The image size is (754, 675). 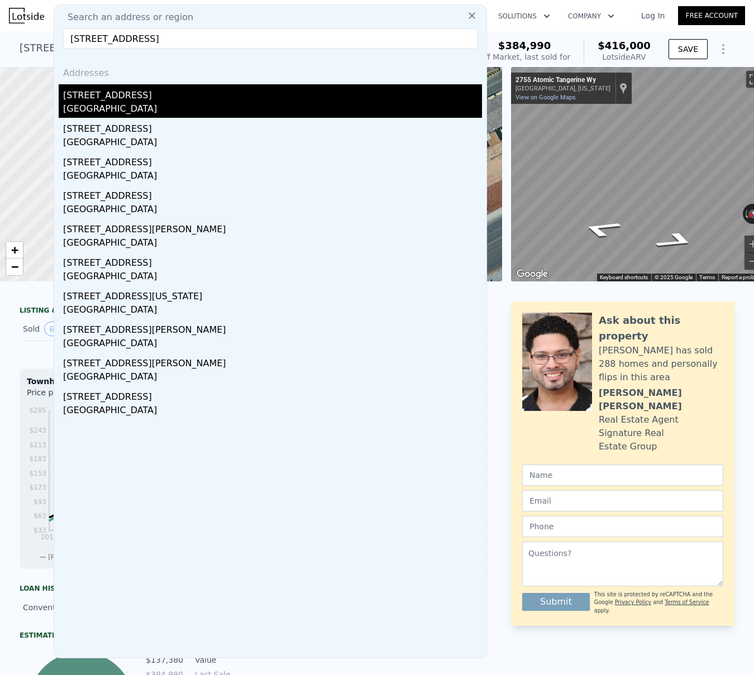 I want to click on button: Submit, so click(x=556, y=602).